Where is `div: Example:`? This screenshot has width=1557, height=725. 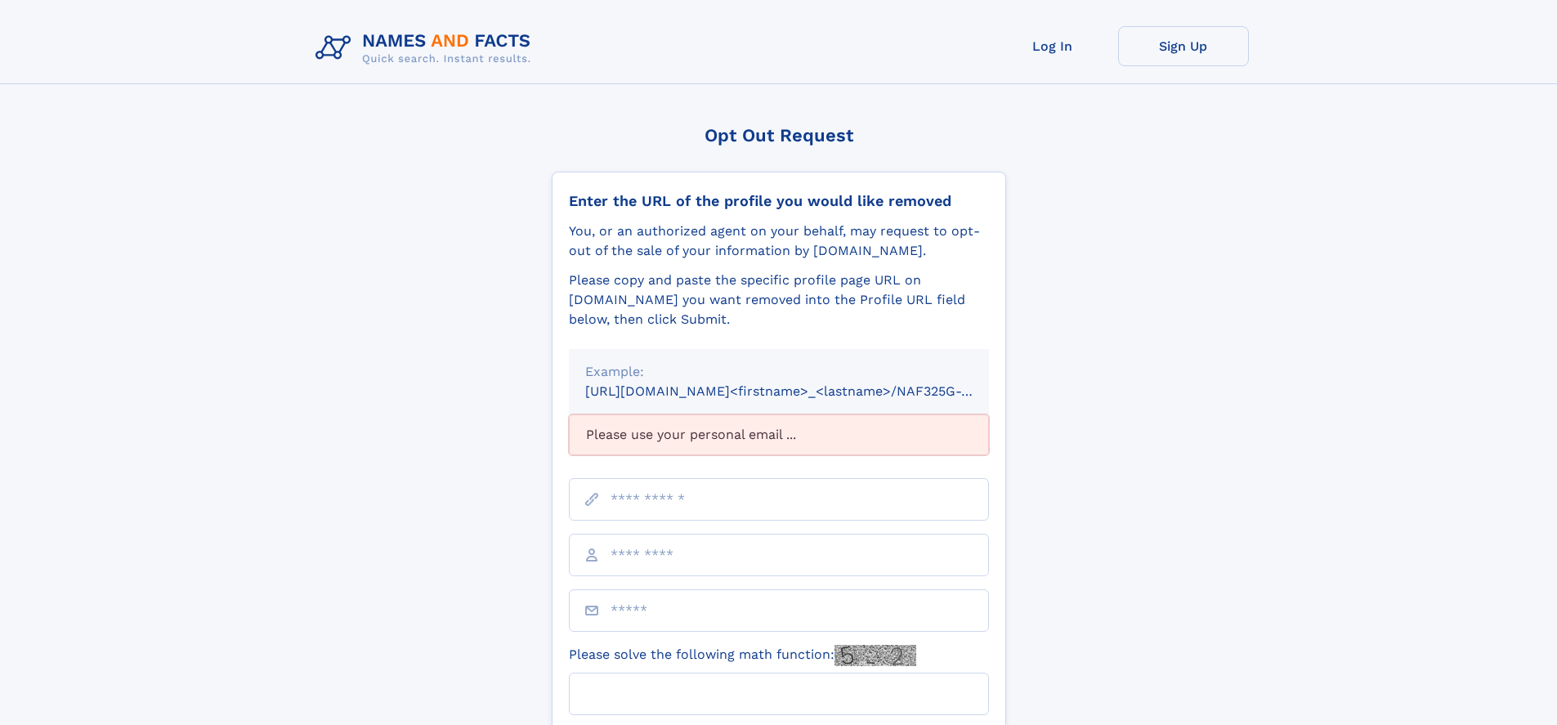
div: Example: is located at coordinates (779, 372).